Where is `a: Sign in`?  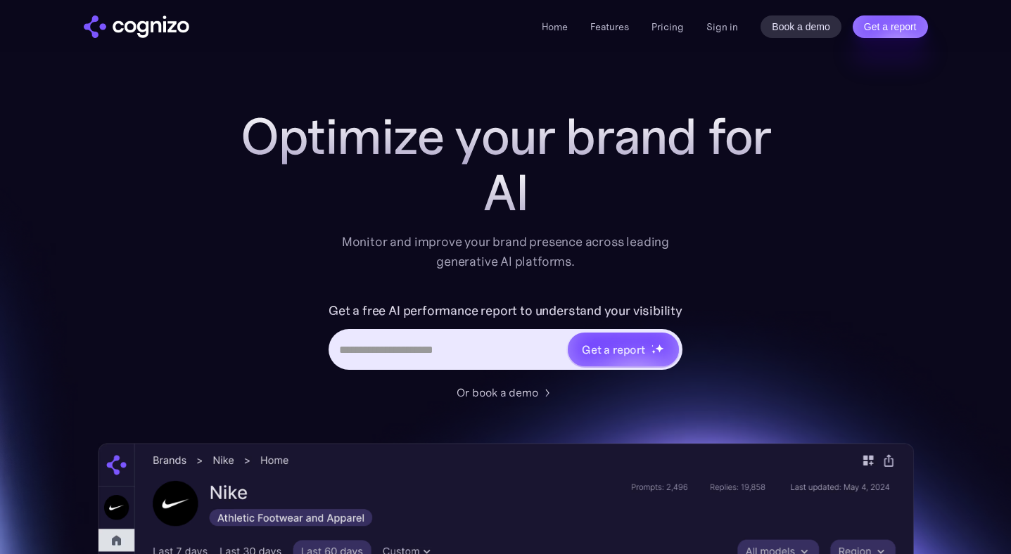
a: Sign in is located at coordinates (722, 27).